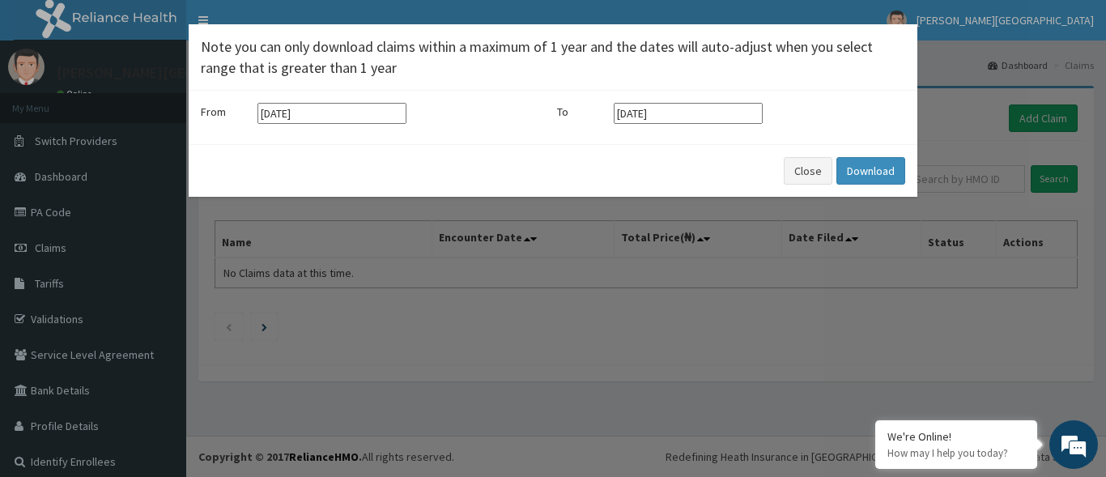 Image resolution: width=1106 pixels, height=477 pixels. What do you see at coordinates (48, 101) in the screenshot?
I see `img: d_794563401_company_1708531726252_794563401` at bounding box center [48, 101].